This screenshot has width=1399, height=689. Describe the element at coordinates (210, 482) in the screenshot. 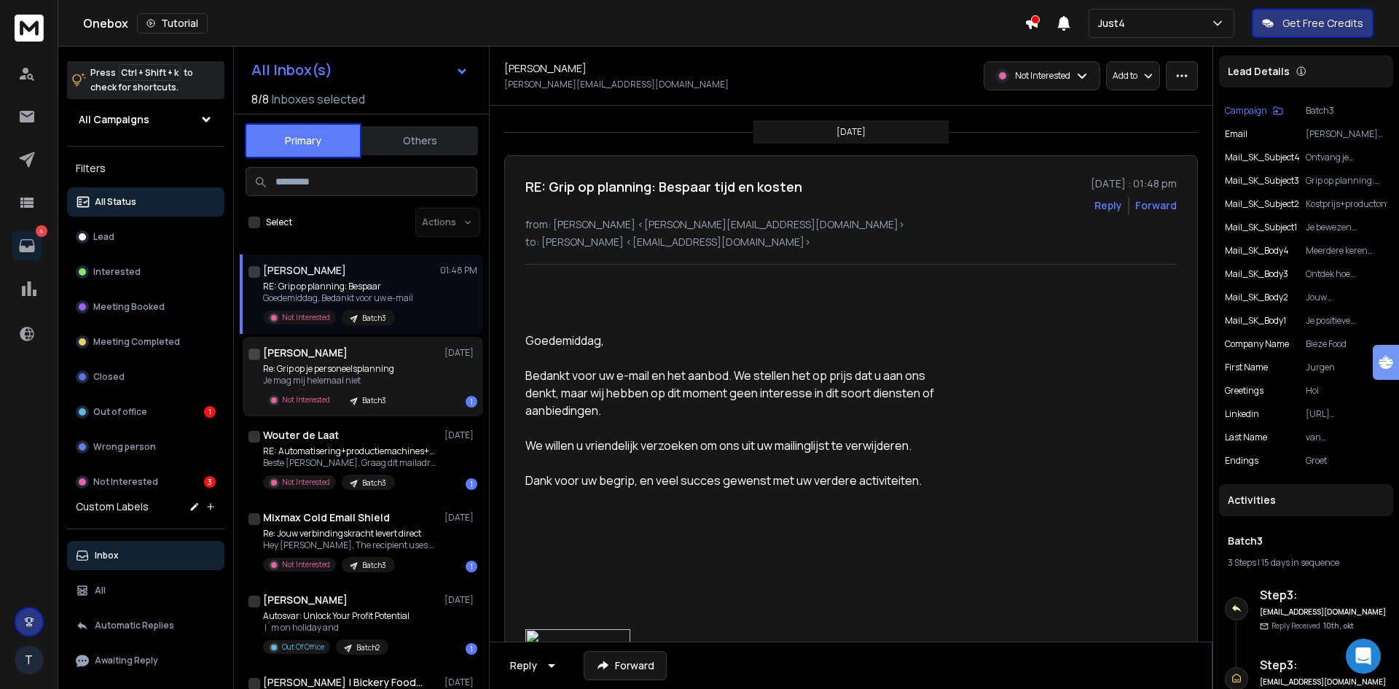

I see `div: 3` at that location.